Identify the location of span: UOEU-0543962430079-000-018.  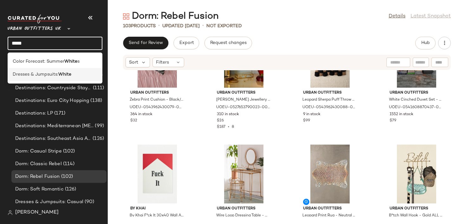
(157, 108).